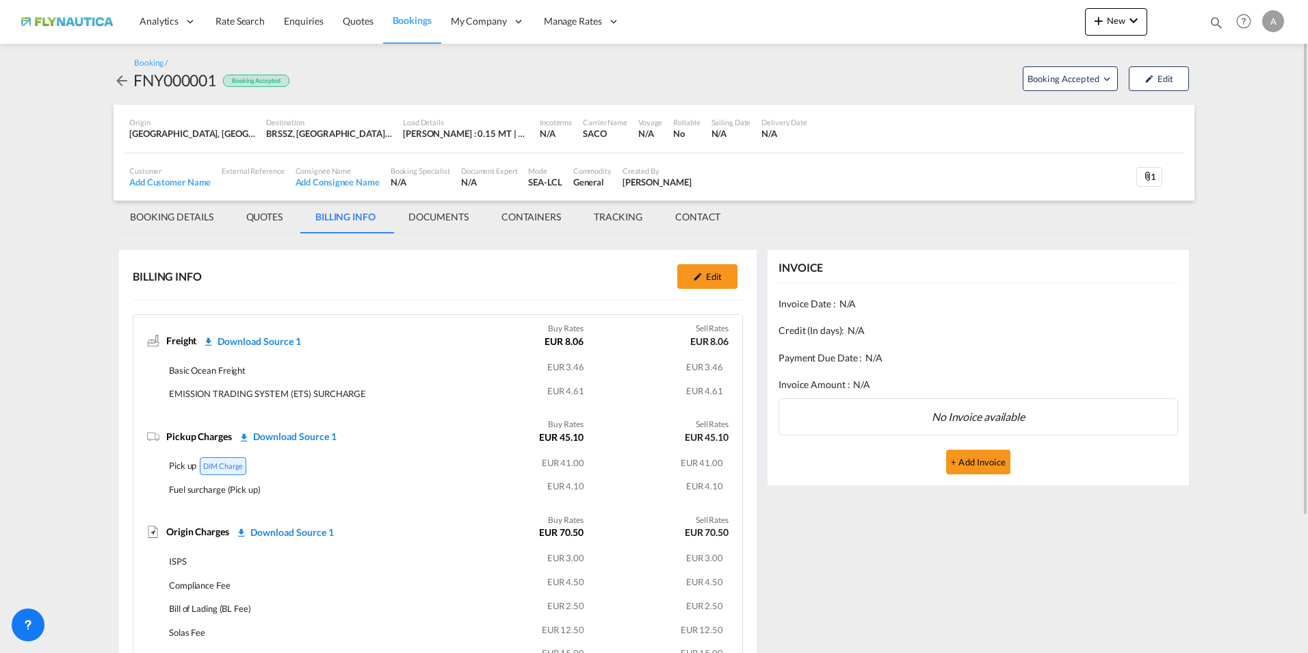 The width and height of the screenshot is (1308, 653). Describe the element at coordinates (192, 133) in the screenshot. I see `div: Norderstedt, Schleswig-Holstein, 22844, Germany, Western Europe, Europe` at that location.